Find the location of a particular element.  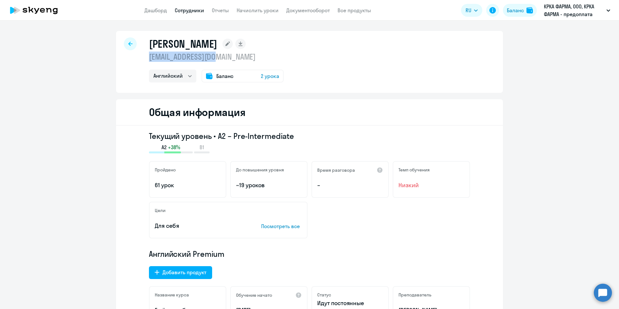

a: Документооборот is located at coordinates (308, 10).